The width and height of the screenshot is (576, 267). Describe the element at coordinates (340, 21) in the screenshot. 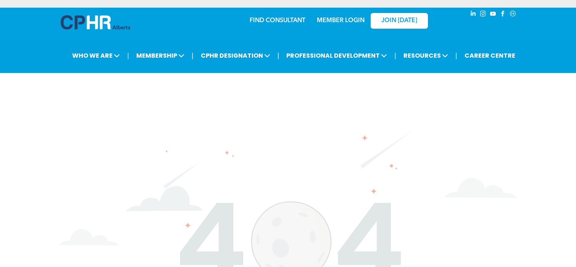

I see `a: MEMBER LOGIN` at that location.